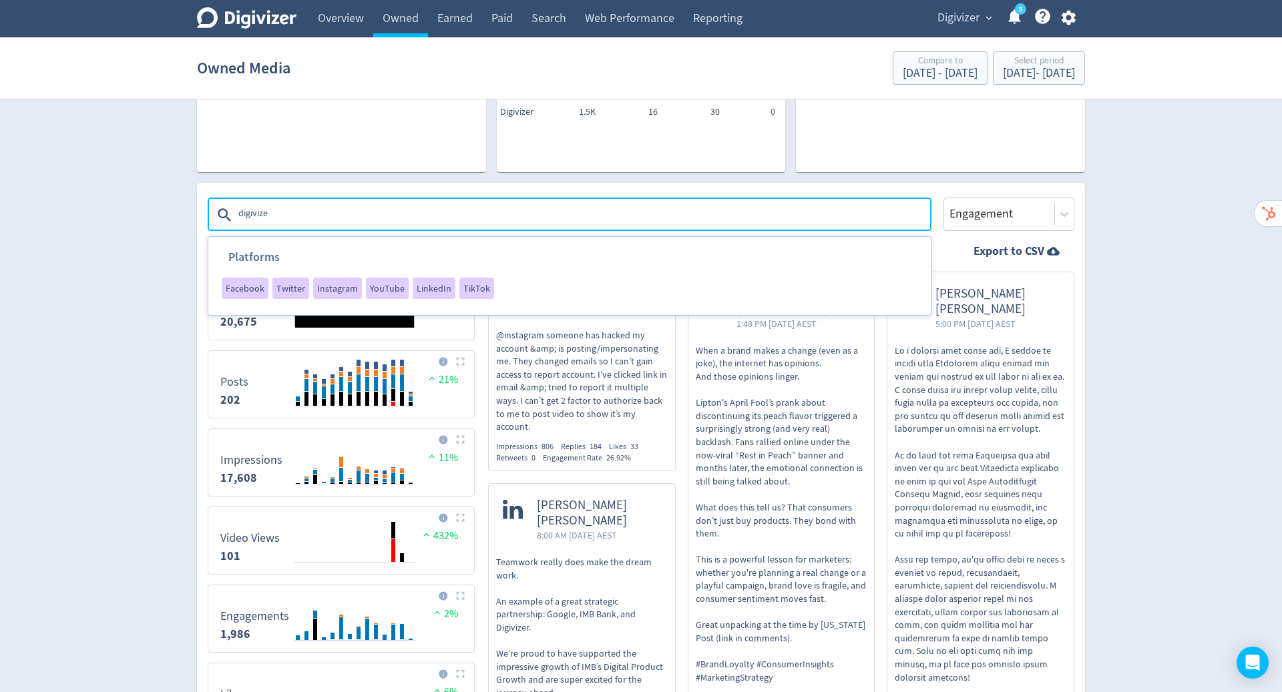 Image resolution: width=1282 pixels, height=692 pixels. I want to click on span: 432%, so click(439, 536).